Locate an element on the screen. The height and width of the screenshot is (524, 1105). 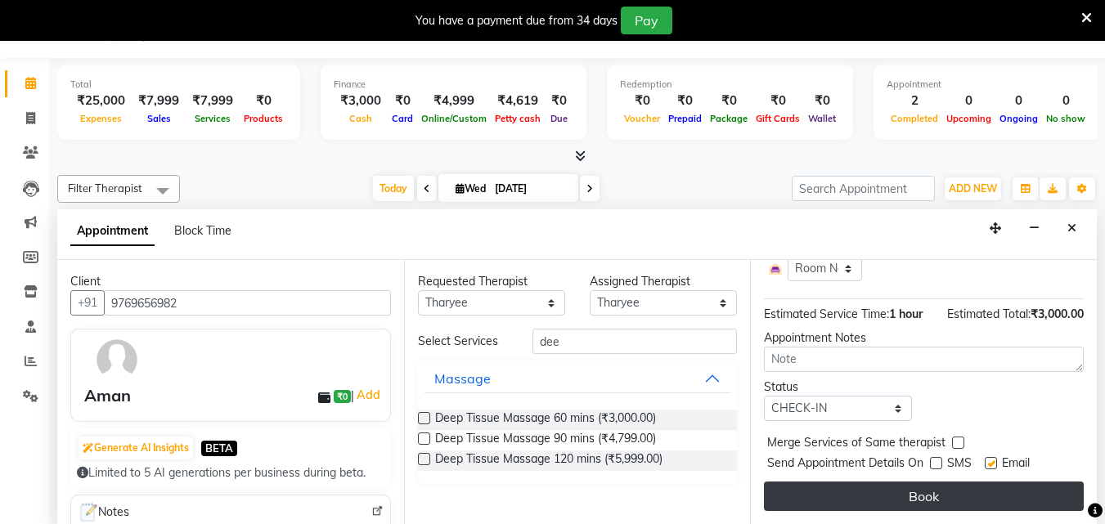
div: Appointment Notes is located at coordinates (924, 338).